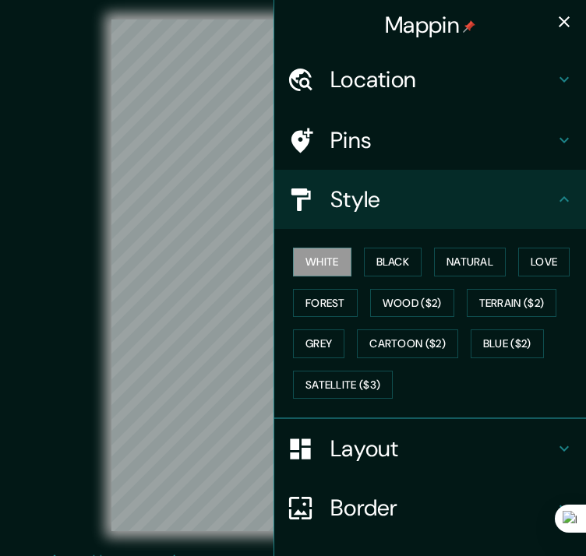 The height and width of the screenshot is (556, 586). I want to click on button: Satellite ($3), so click(343, 385).